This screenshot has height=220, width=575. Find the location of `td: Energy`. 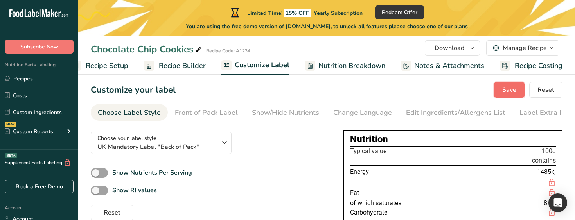

td: Energy is located at coordinates (377, 172).